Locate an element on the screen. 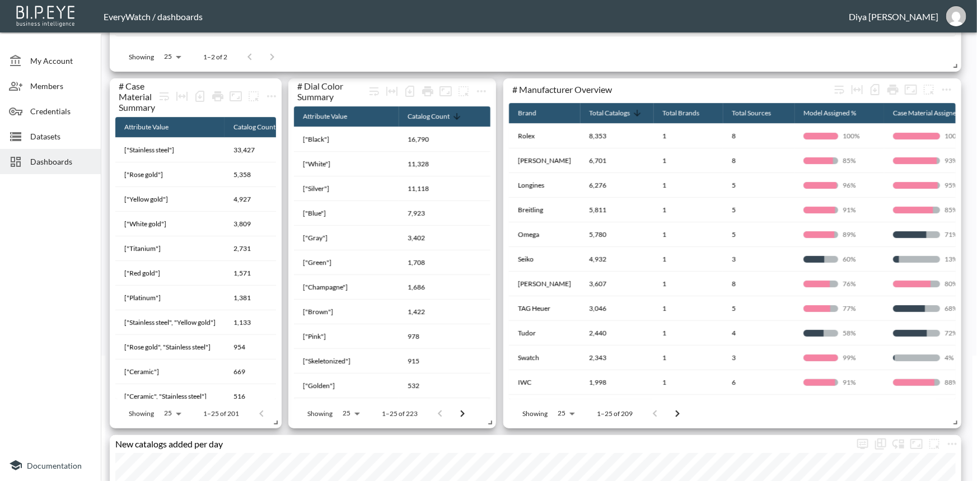 Image resolution: width=977 pixels, height=481 pixels. th: ["Stainless steel"] is located at coordinates (170, 150).